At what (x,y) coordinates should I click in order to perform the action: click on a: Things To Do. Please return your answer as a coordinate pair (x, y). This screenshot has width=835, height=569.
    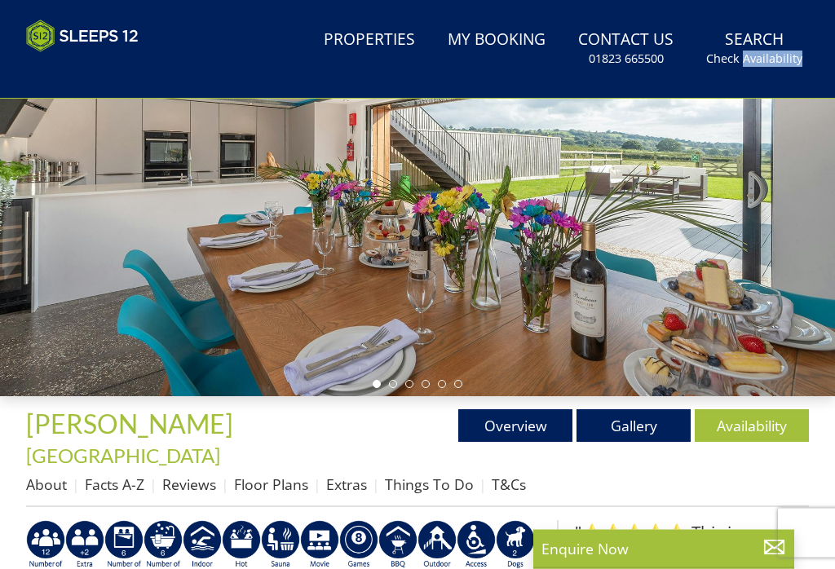
    Looking at the image, I should click on (429, 485).